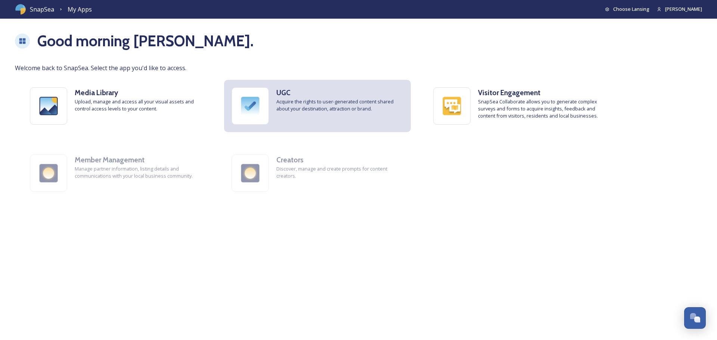 This screenshot has width=717, height=340. Describe the element at coordinates (283, 93) in the screenshot. I see `strong: UGC` at that location.